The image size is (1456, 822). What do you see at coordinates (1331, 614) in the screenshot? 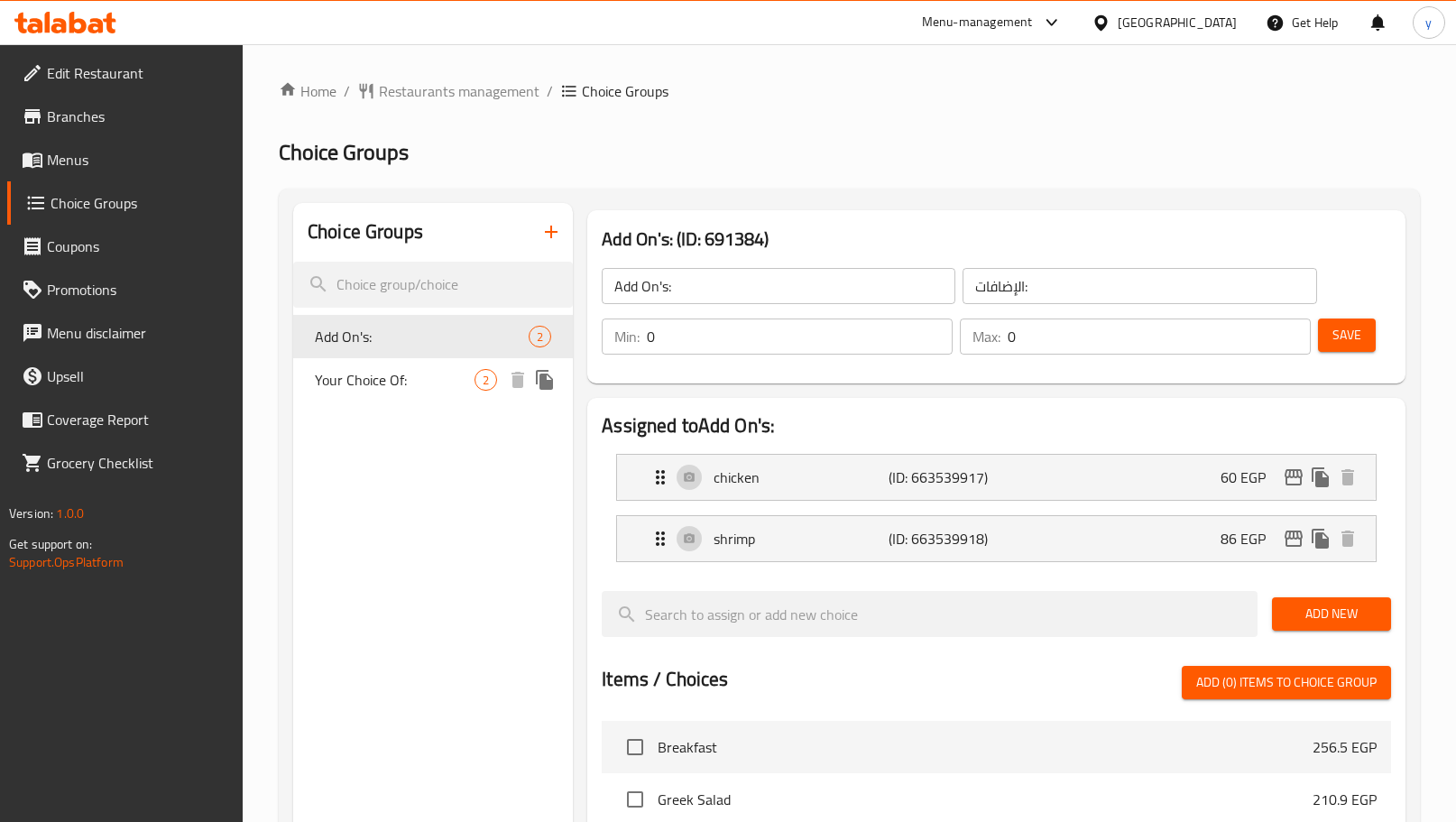
I see `button: Add New` at bounding box center [1331, 614].